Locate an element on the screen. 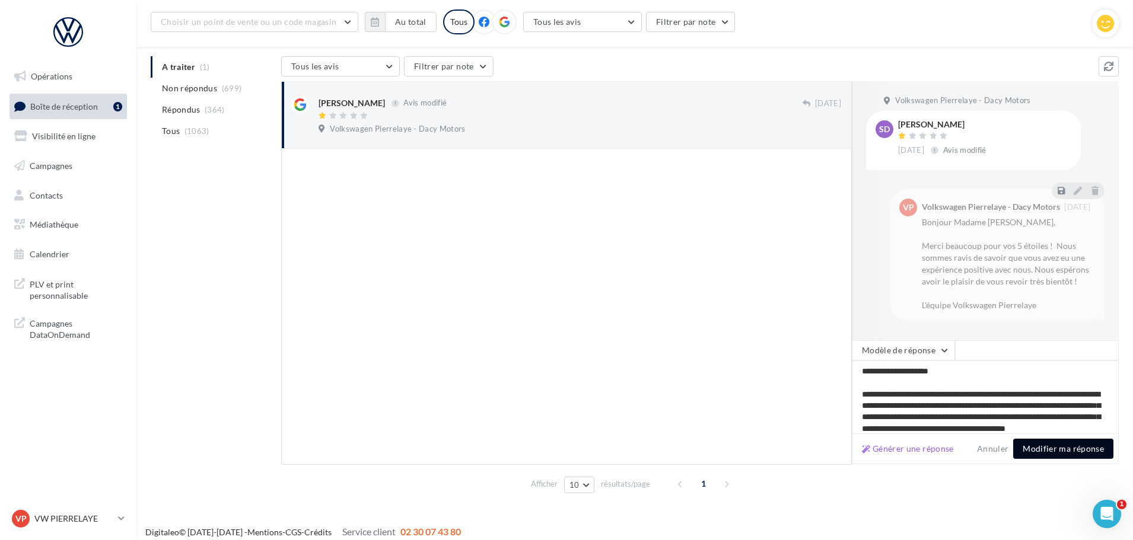  div: Tous is located at coordinates (459, 22).